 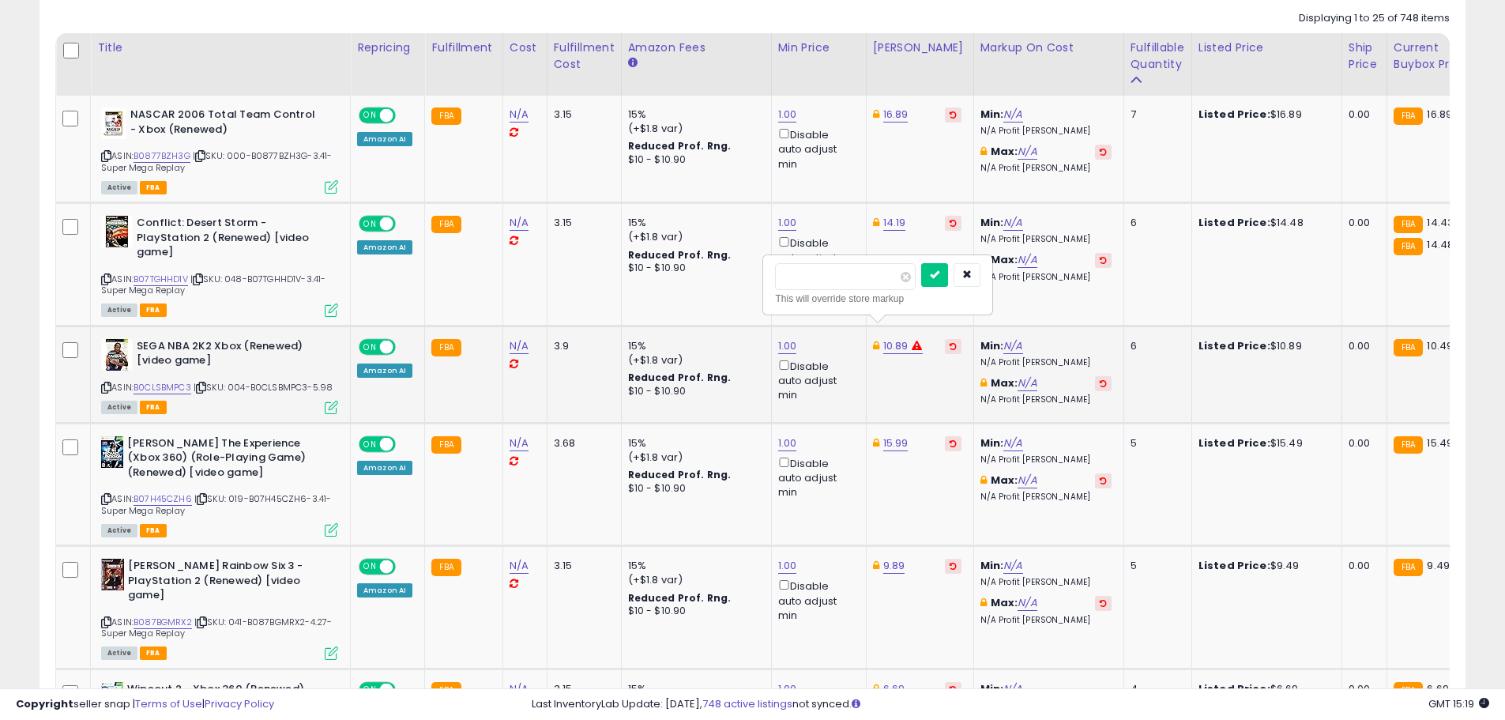 What do you see at coordinates (582, 346) in the screenshot?
I see `div: 3.9` at bounding box center [582, 346].